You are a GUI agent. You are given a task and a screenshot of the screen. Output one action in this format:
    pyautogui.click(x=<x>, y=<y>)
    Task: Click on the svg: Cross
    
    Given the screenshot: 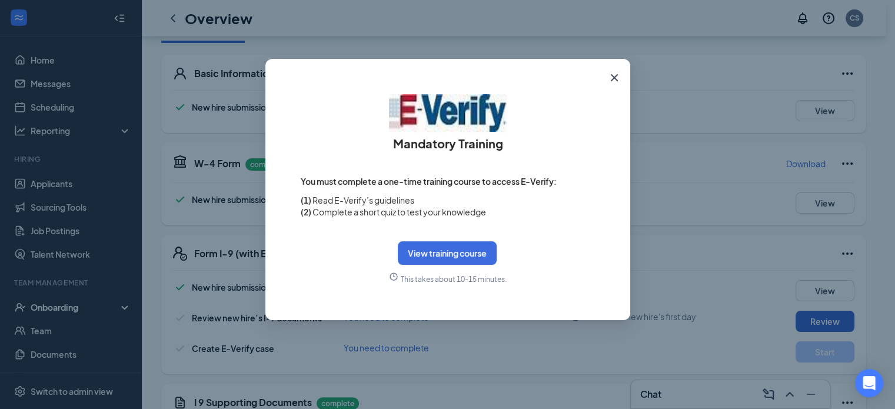 What is the action you would take?
    pyautogui.click(x=614, y=78)
    